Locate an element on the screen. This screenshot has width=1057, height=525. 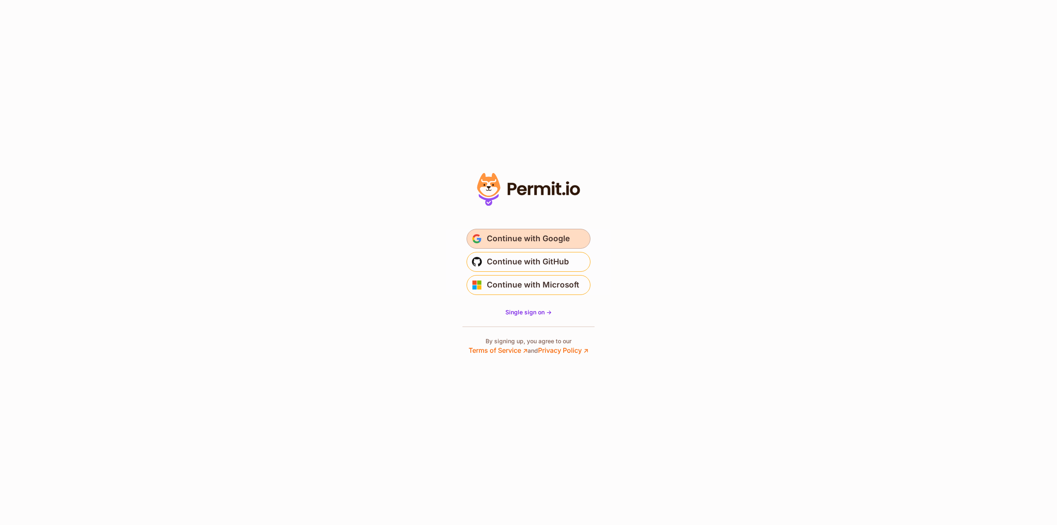
span: Single sign on -> is located at coordinates (529, 312).